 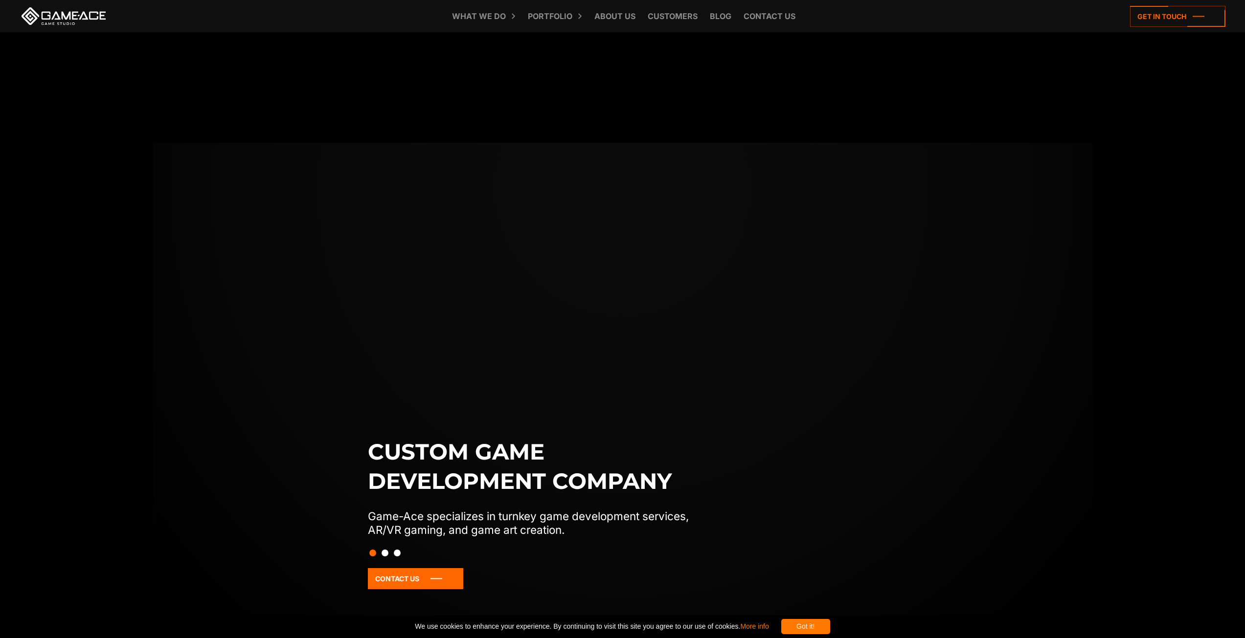 I want to click on h1: Custom game development company, so click(x=539, y=467).